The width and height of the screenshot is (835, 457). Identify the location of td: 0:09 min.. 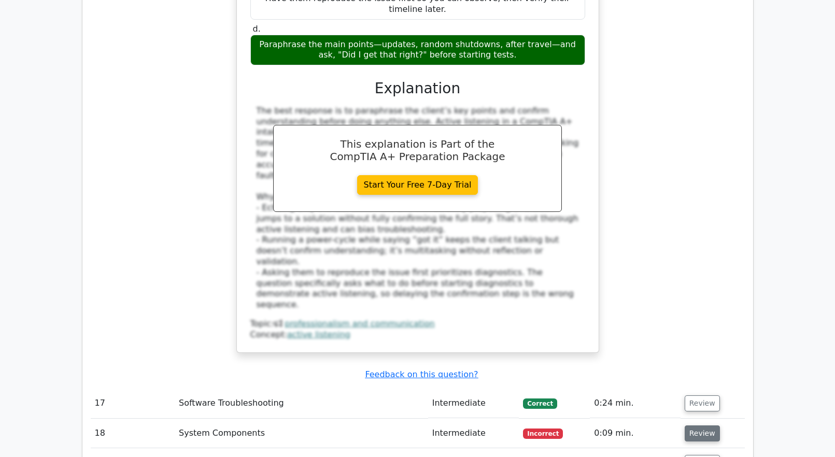
(635, 433).